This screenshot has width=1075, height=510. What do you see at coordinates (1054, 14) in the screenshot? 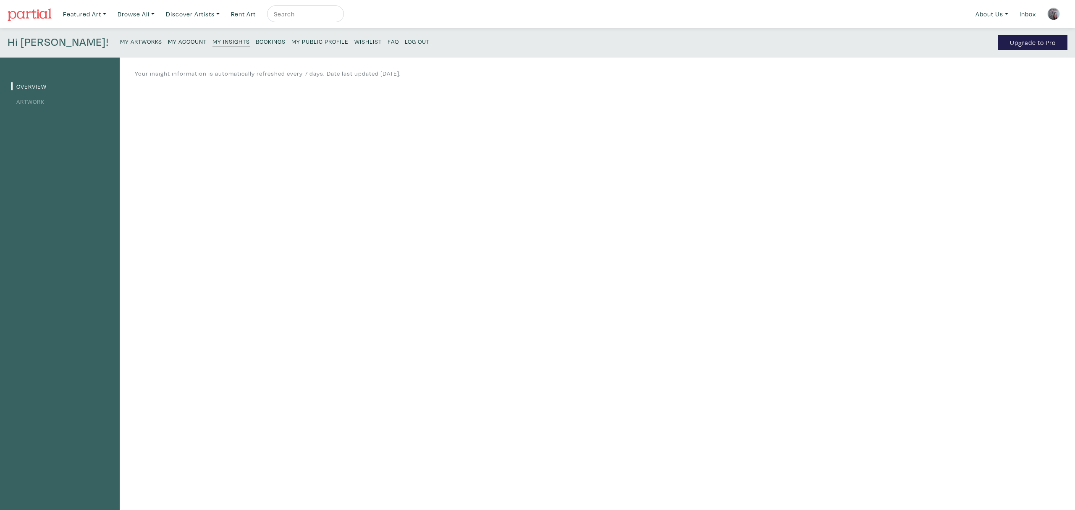
I see `img: phpThumb.php` at bounding box center [1054, 14].